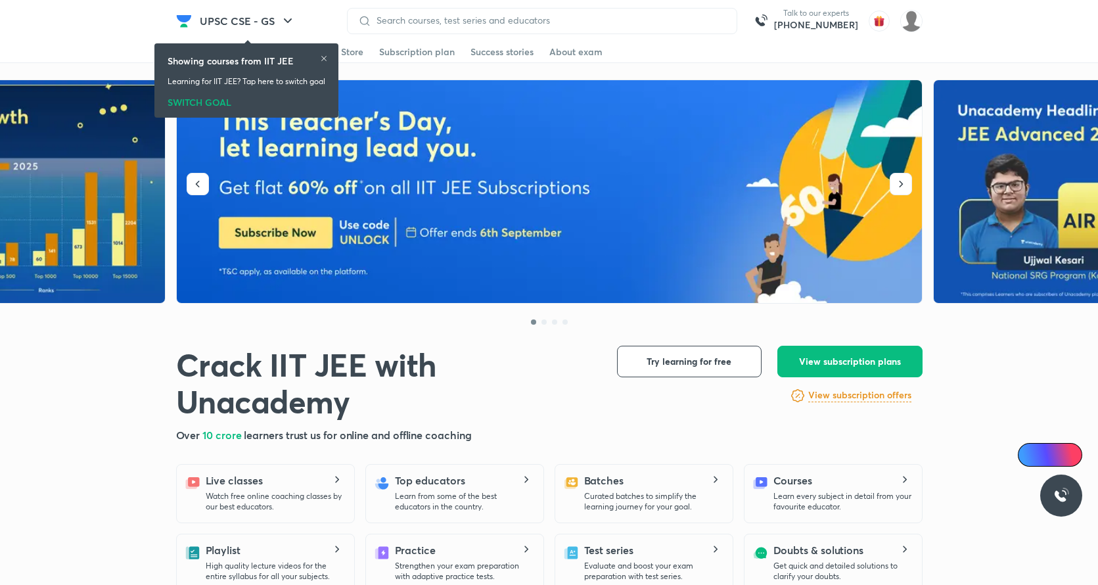 Image resolution: width=1098 pixels, height=585 pixels. Describe the element at coordinates (275, 501) in the screenshot. I see `p: Watch free online coaching classes by our best educators.` at that location.